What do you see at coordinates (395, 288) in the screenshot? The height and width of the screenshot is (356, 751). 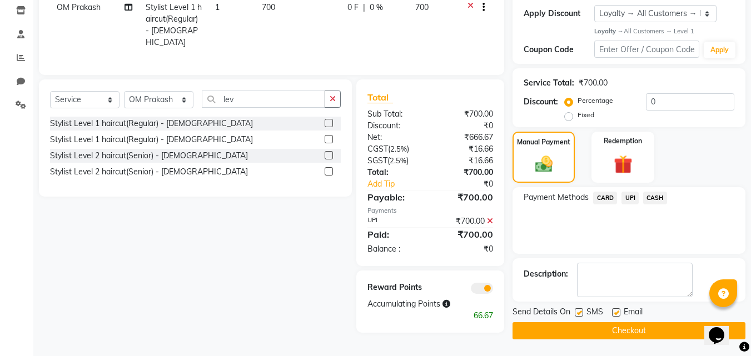 I see `div: Reward Points` at bounding box center [395, 288].